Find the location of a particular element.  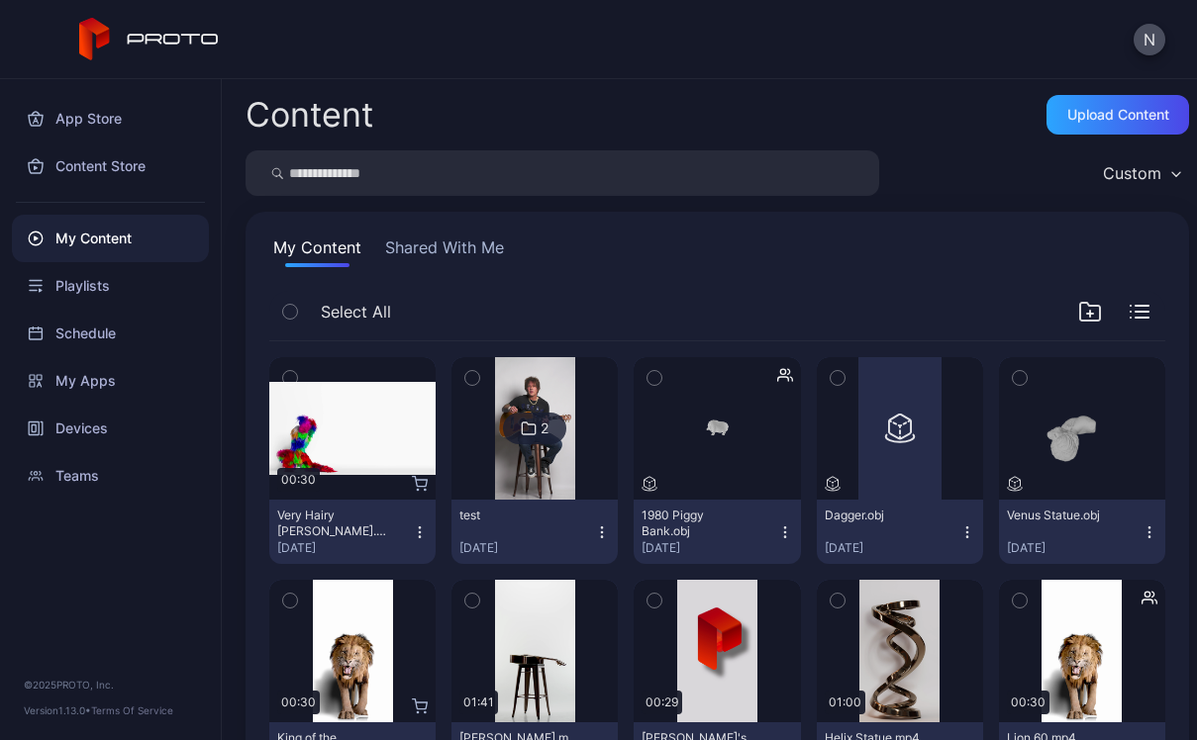

a: Teams is located at coordinates (110, 476).